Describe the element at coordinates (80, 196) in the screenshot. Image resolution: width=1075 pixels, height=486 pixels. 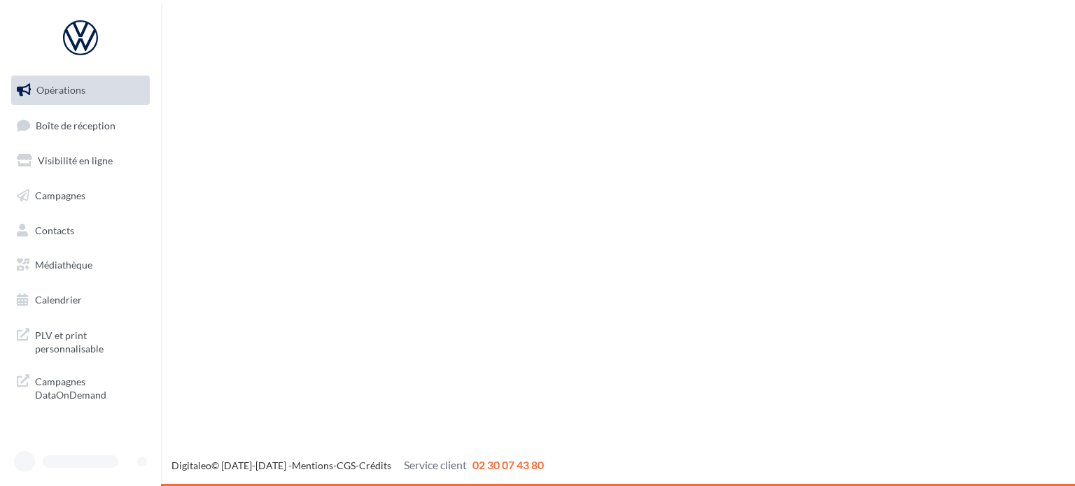
I see `a: Campagnes` at that location.